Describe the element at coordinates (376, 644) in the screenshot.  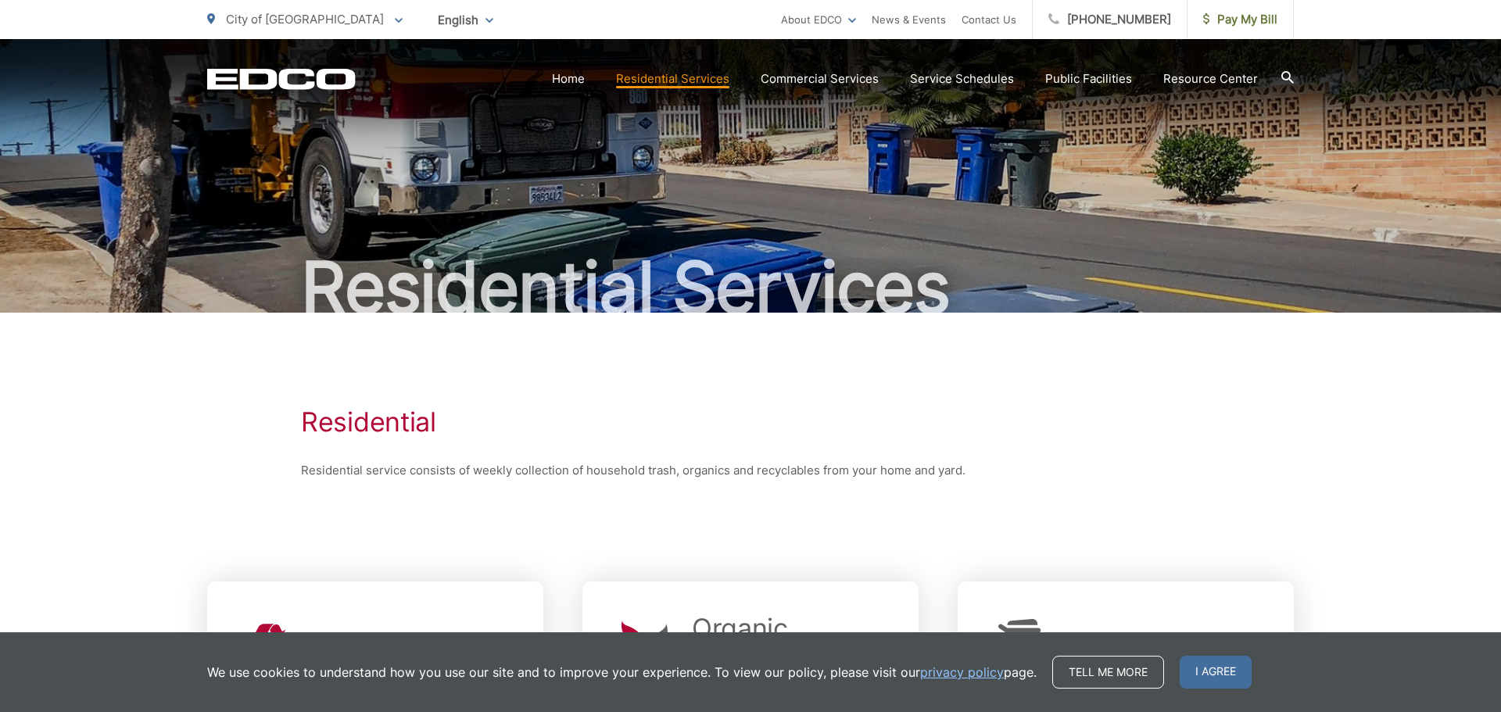
I see `h2: Recycling` at that location.